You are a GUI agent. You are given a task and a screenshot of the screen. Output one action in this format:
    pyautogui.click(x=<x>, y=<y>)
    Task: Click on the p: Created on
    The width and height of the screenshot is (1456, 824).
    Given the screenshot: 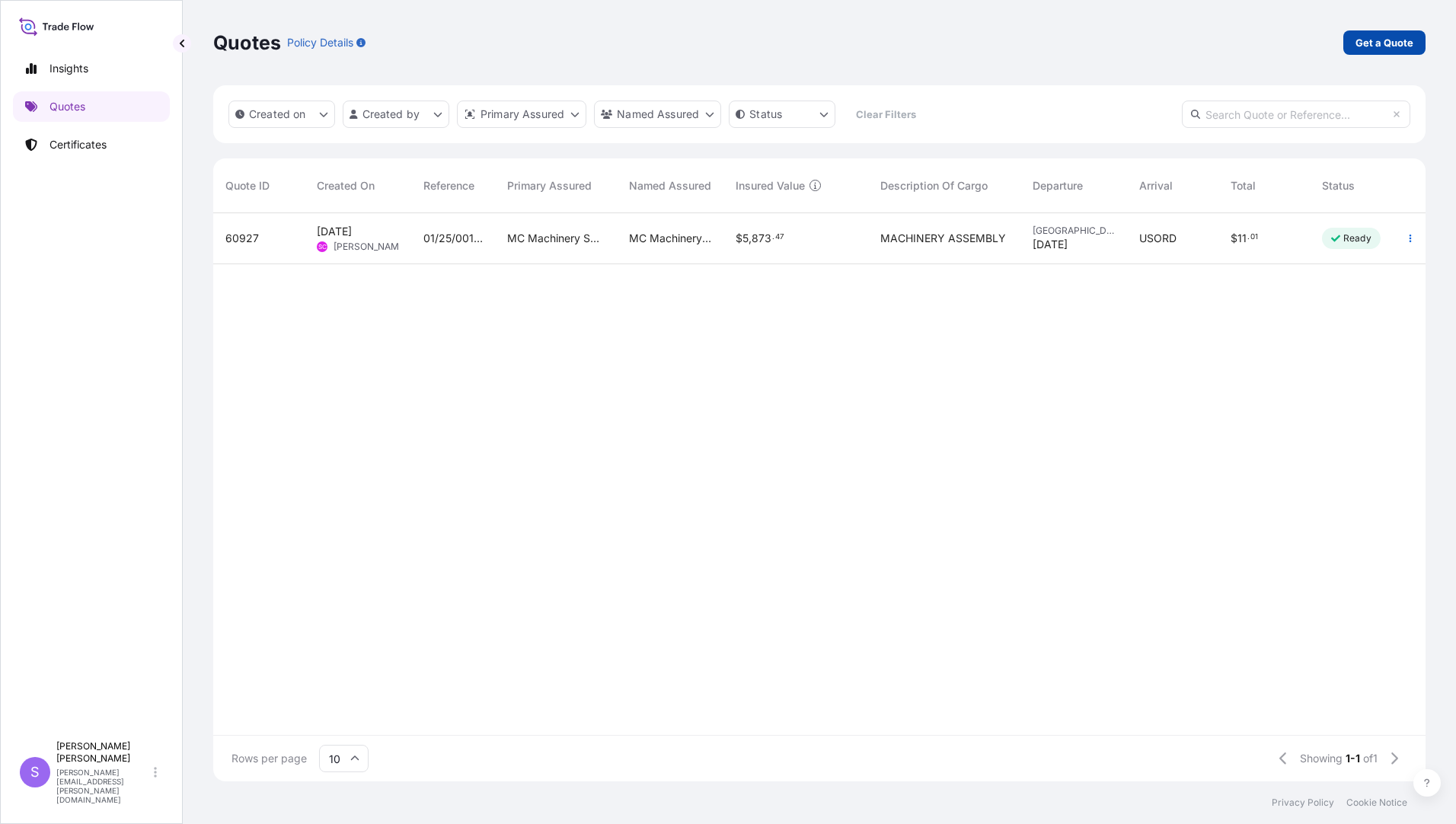 What is the action you would take?
    pyautogui.click(x=277, y=114)
    